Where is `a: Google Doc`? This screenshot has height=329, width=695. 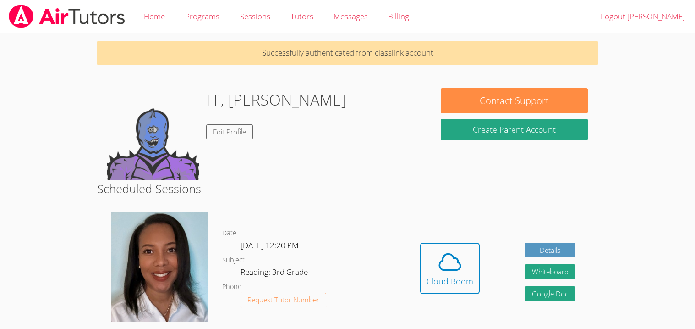 a: Google Doc is located at coordinates (550, 293).